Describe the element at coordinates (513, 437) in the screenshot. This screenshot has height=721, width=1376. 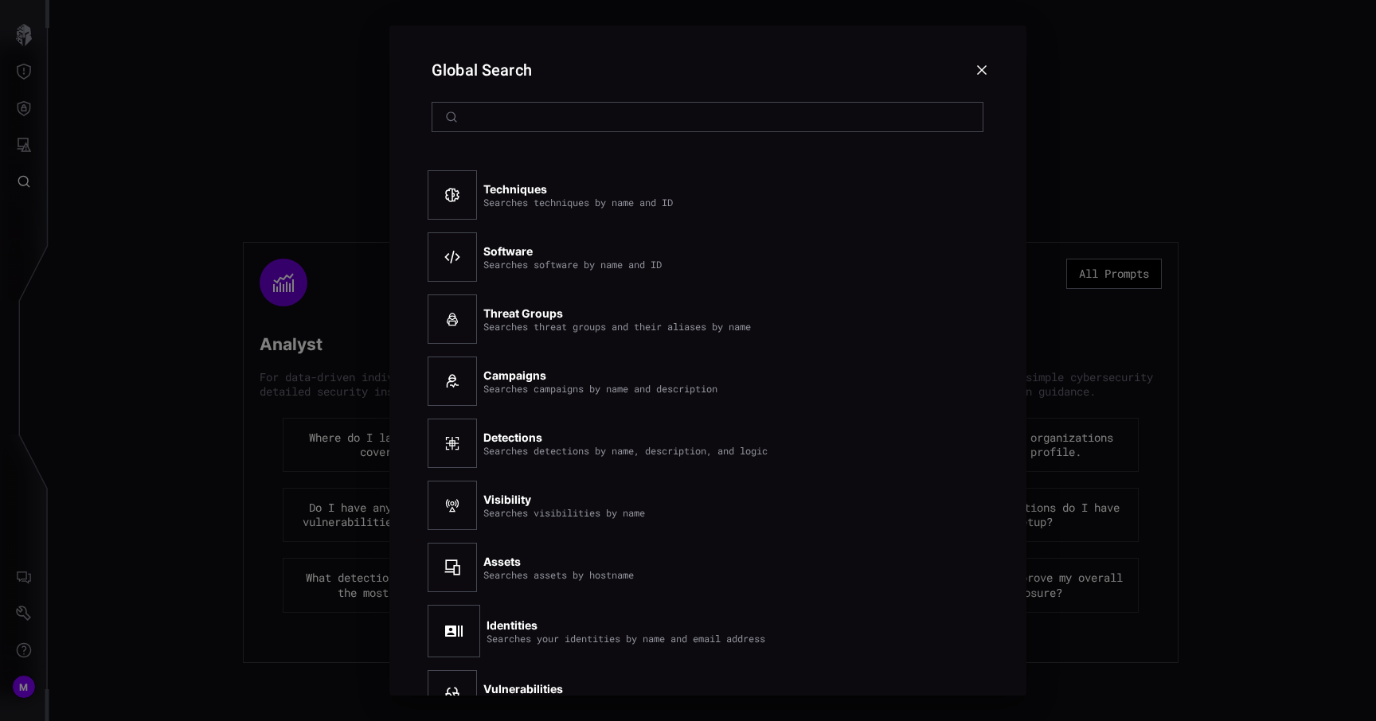
I see `strong: Detections` at that location.